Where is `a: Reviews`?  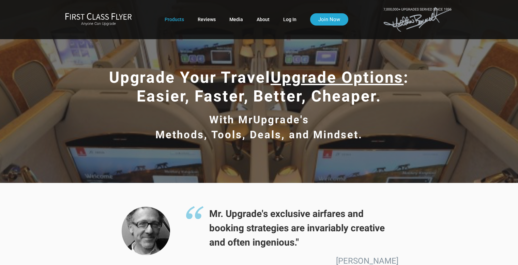 a: Reviews is located at coordinates (207, 19).